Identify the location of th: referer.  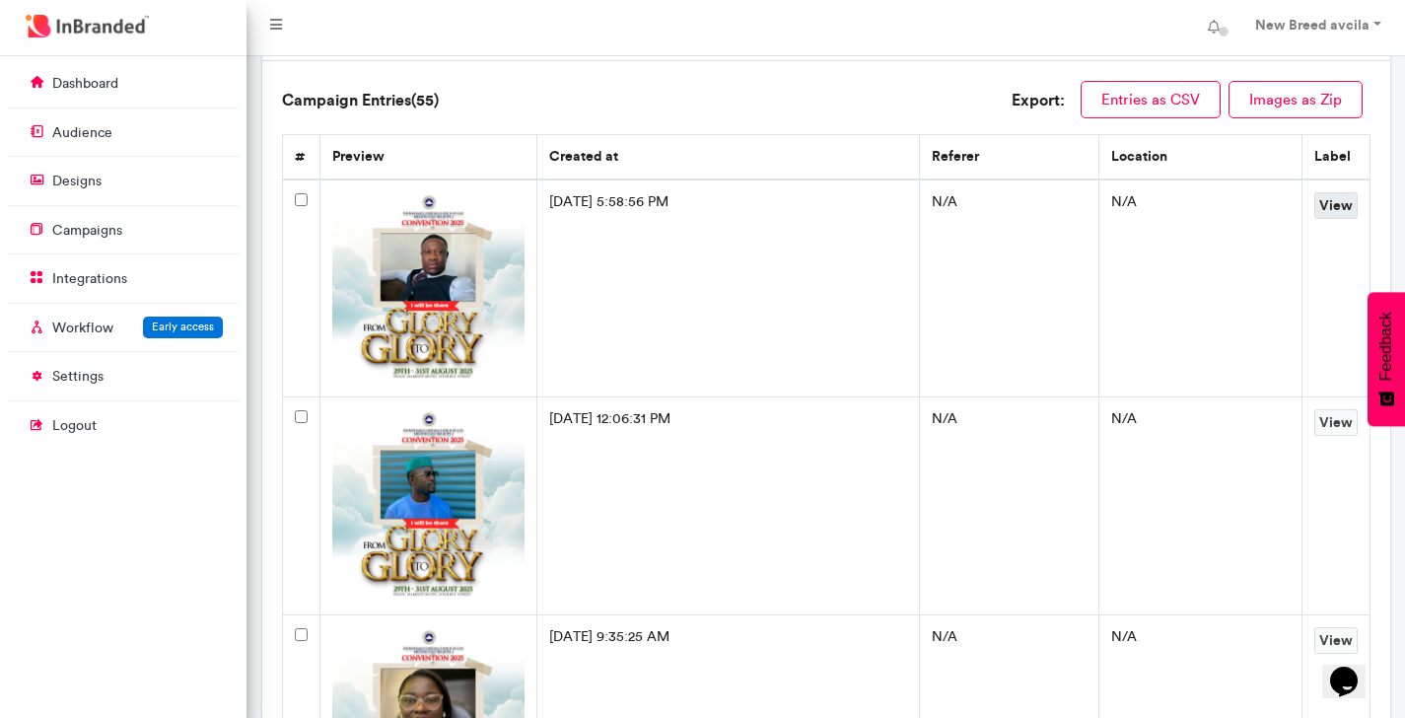
(1009, 157).